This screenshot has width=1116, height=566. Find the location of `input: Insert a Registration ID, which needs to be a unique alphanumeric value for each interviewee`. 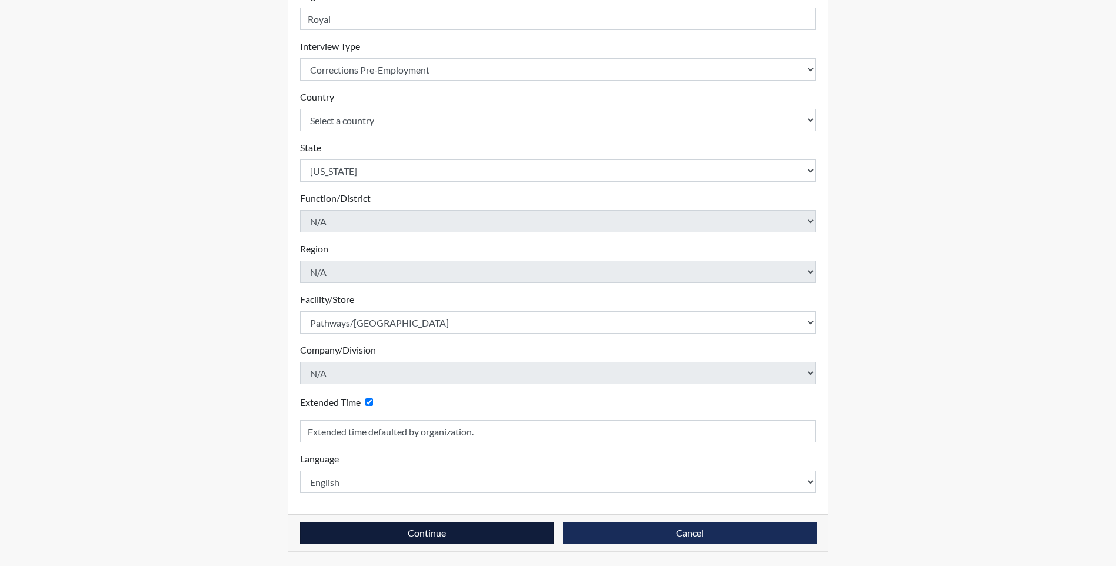

input: Insert a Registration ID, which needs to be a unique alphanumeric value for each interviewee is located at coordinates (558, 19).